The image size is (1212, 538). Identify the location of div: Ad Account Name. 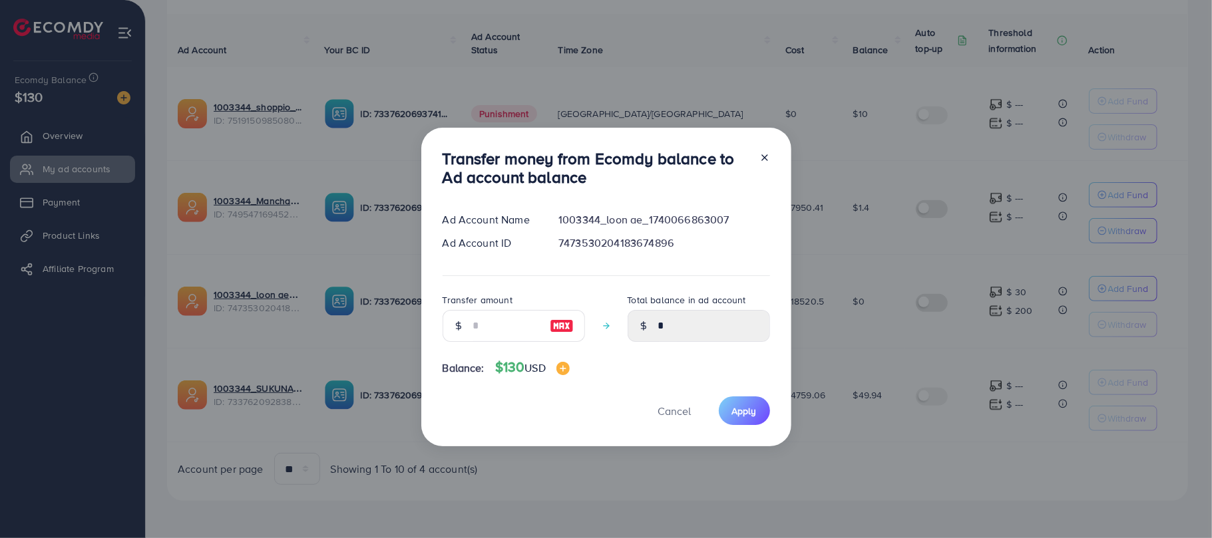
(490, 220).